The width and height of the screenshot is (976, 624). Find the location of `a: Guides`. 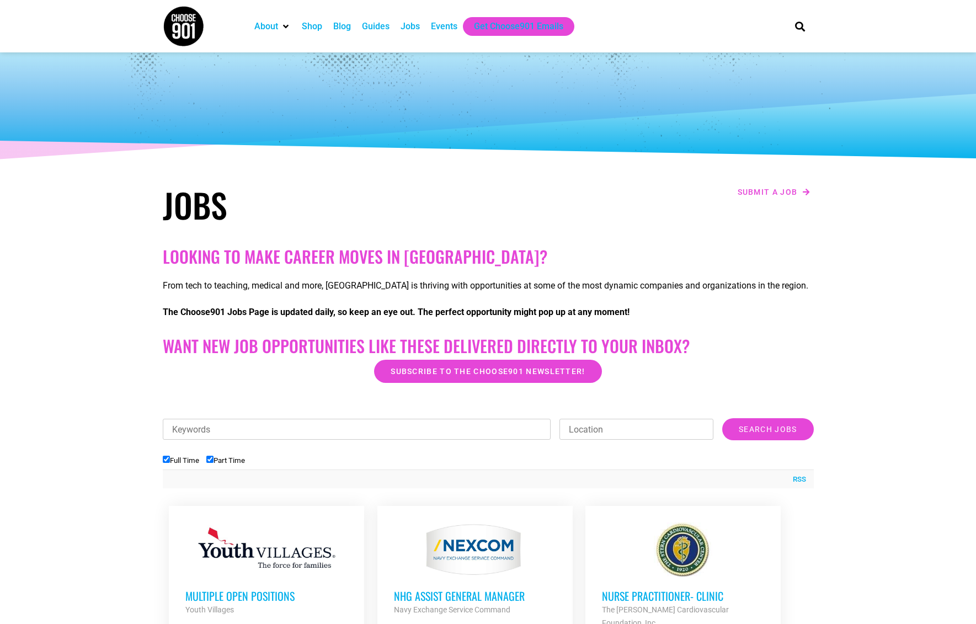

a: Guides is located at coordinates (376, 26).